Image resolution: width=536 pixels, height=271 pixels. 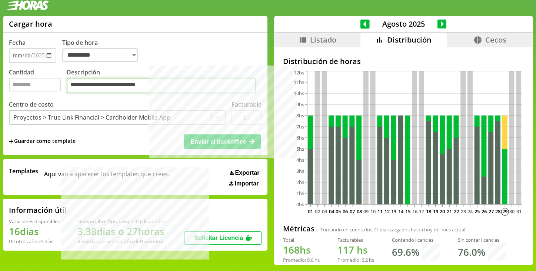 What do you see at coordinates (244, 173) in the screenshot?
I see `button: Exportar` at bounding box center [244, 173].